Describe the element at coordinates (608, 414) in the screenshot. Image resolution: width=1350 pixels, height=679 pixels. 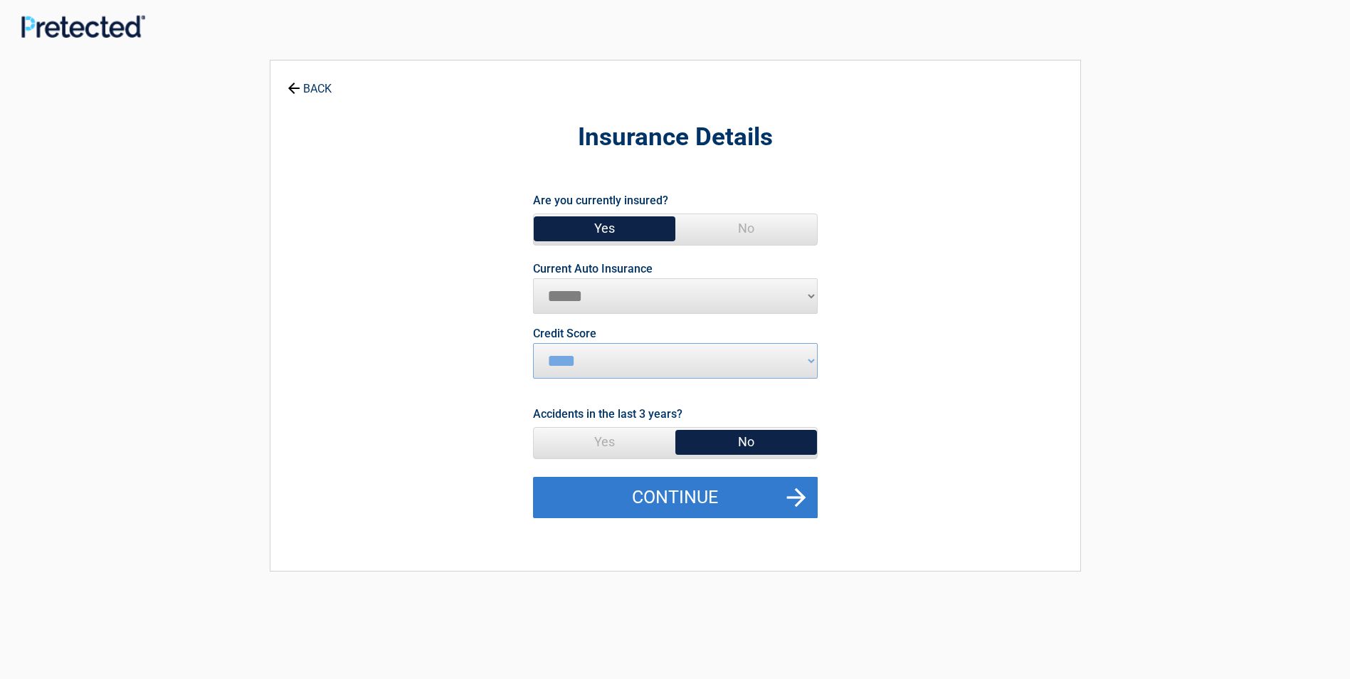
I see `label: Accidents in the last 3 years?` at that location.